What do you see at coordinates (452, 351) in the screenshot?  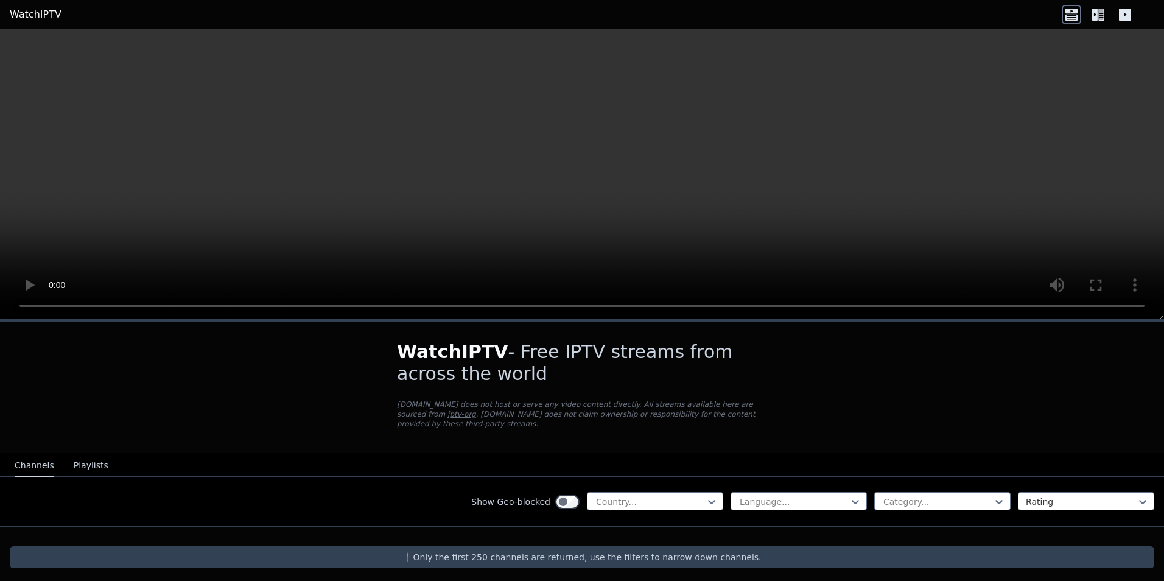 I see `span: WatchIPTV` at bounding box center [452, 351].